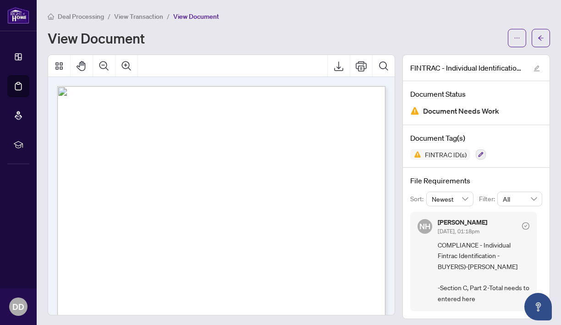 This screenshot has height=325, width=561. I want to click on p: Sort:, so click(418, 199).